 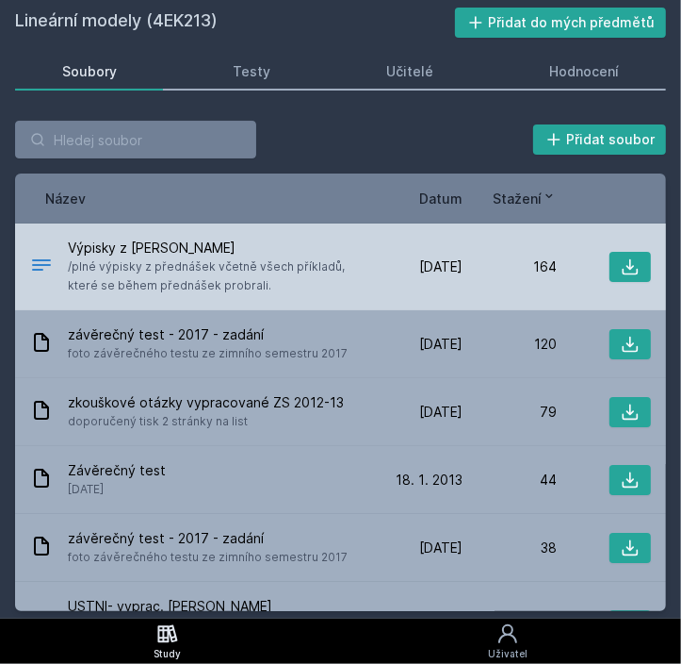 I want to click on button: Datum, so click(x=441, y=198).